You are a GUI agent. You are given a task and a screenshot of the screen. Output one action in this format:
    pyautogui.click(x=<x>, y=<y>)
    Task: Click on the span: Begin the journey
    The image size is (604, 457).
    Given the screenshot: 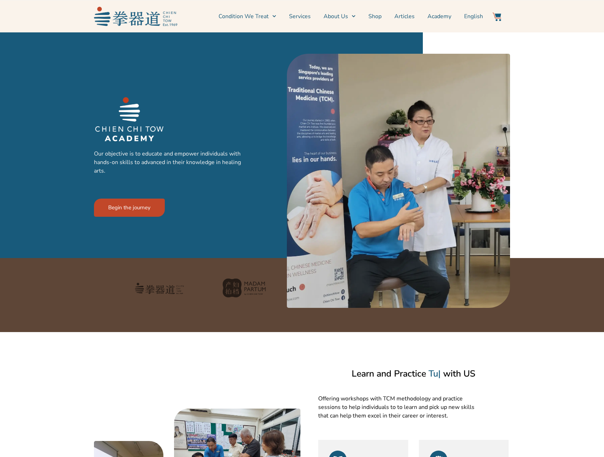 What is the action you would take?
    pyautogui.click(x=129, y=208)
    